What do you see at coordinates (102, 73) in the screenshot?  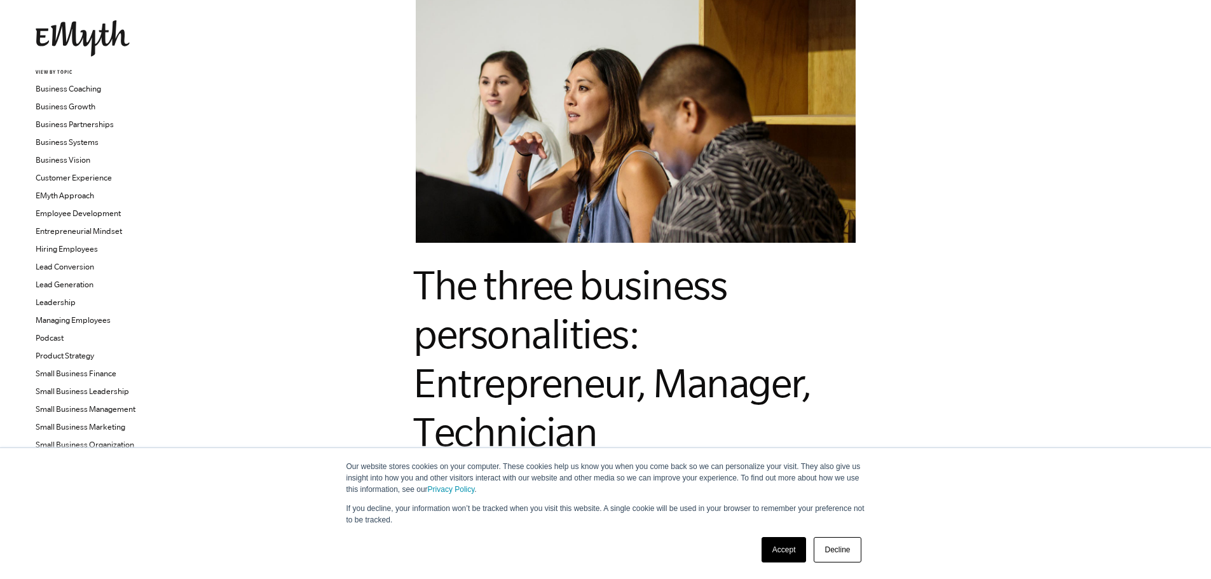 I see `h6: VIEW BY TOPIC` at bounding box center [102, 73].